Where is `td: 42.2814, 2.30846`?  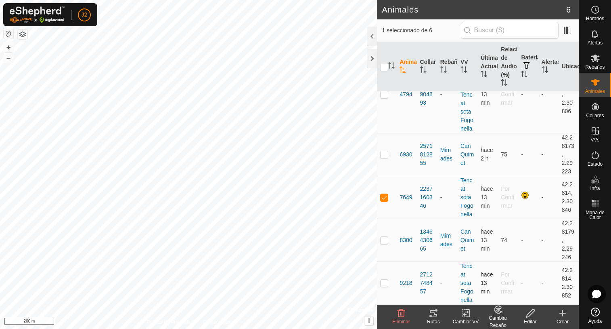 td: 42.2814, 2.30846 is located at coordinates (569, 197).